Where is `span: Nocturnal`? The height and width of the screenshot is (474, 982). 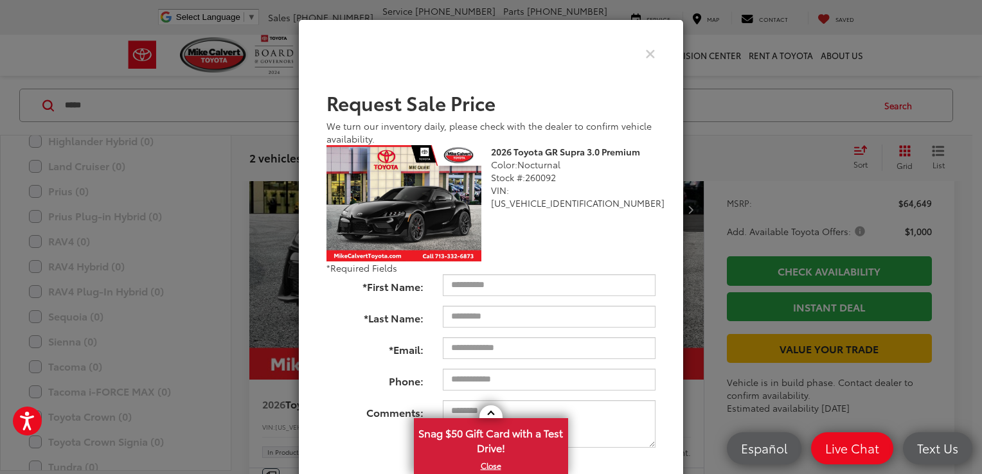
span: Nocturnal is located at coordinates (538, 164).